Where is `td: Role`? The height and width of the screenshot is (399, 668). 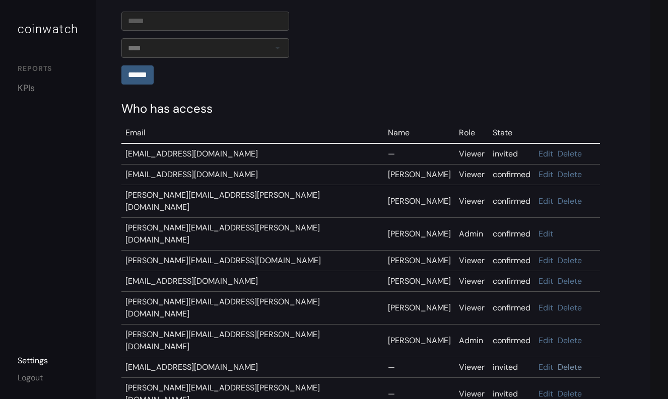
td: Role is located at coordinates (471, 133).